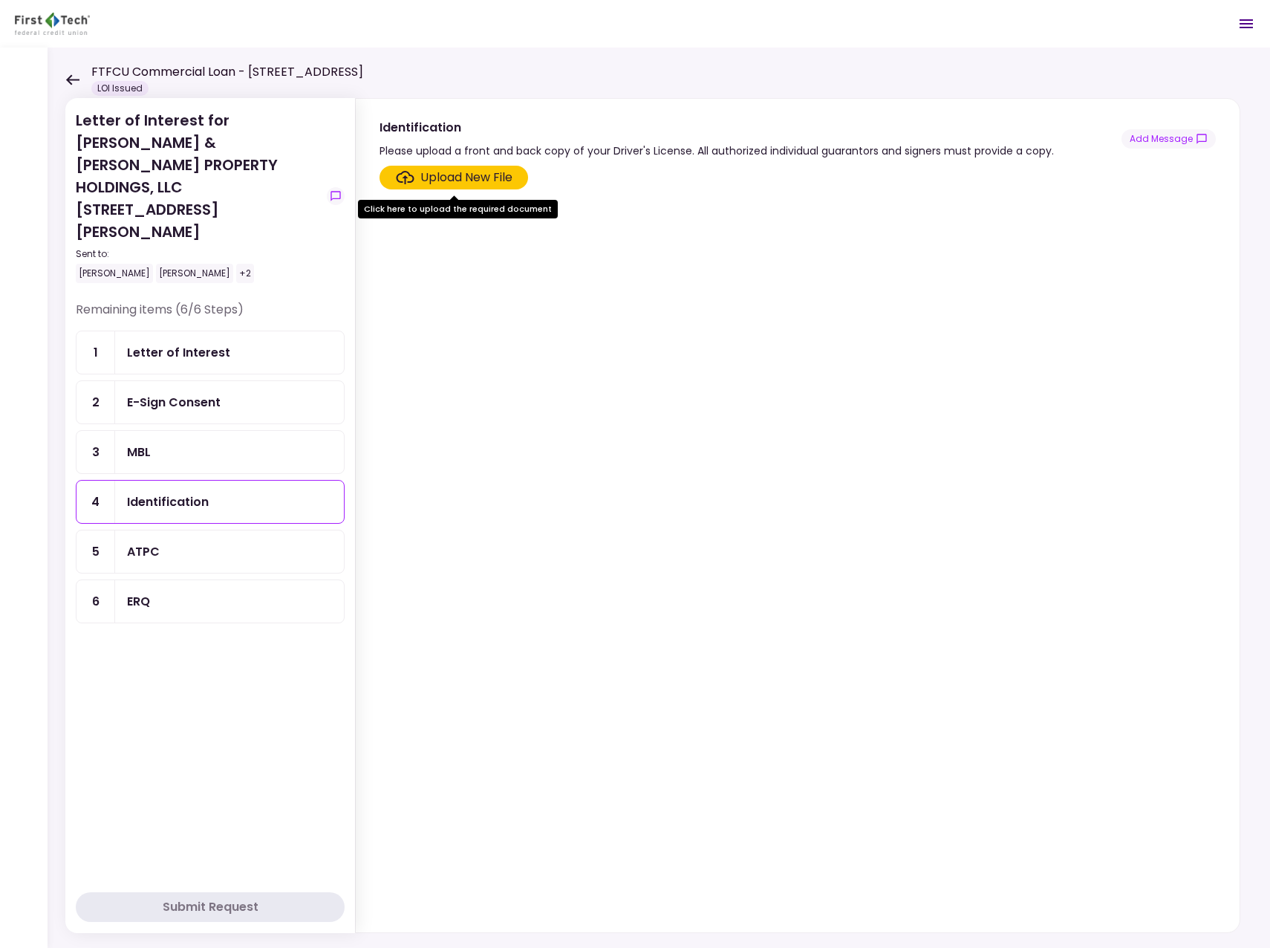 The width and height of the screenshot is (1270, 948). What do you see at coordinates (143, 551) in the screenshot?
I see `div: ATPC` at bounding box center [143, 551].